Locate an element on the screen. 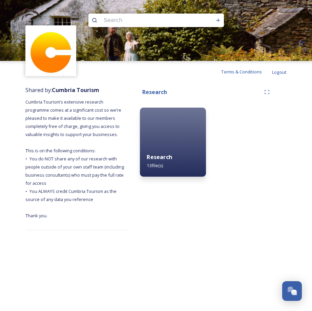 The width and height of the screenshot is (312, 311). span: Cumbria Tourism’s extensive research programme comes at a significant cost so we’re pleased to ma... is located at coordinates (75, 159).